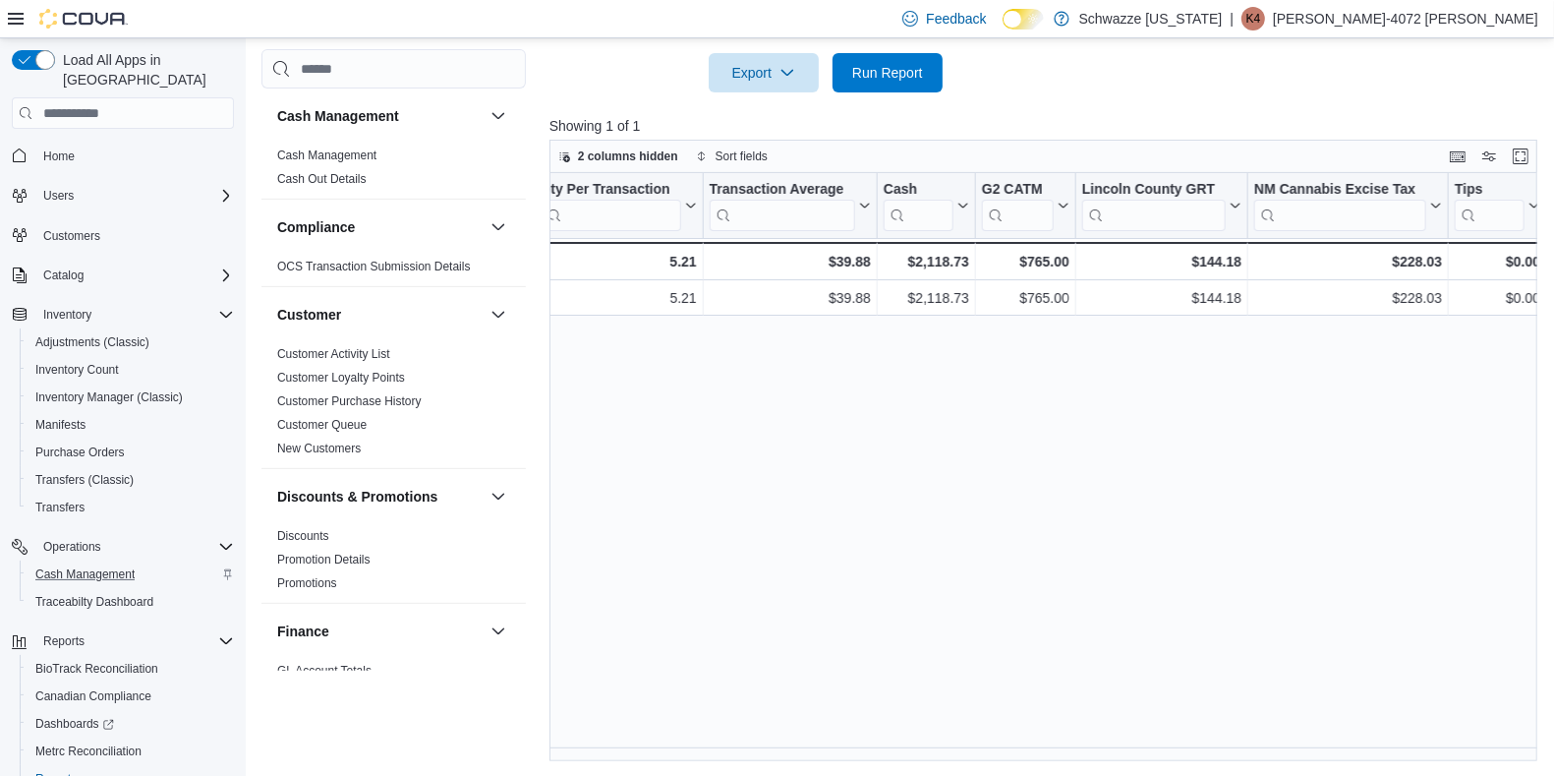 This screenshot has width=1554, height=776. What do you see at coordinates (67, 315) in the screenshot?
I see `button: Inventory` at bounding box center [67, 315].